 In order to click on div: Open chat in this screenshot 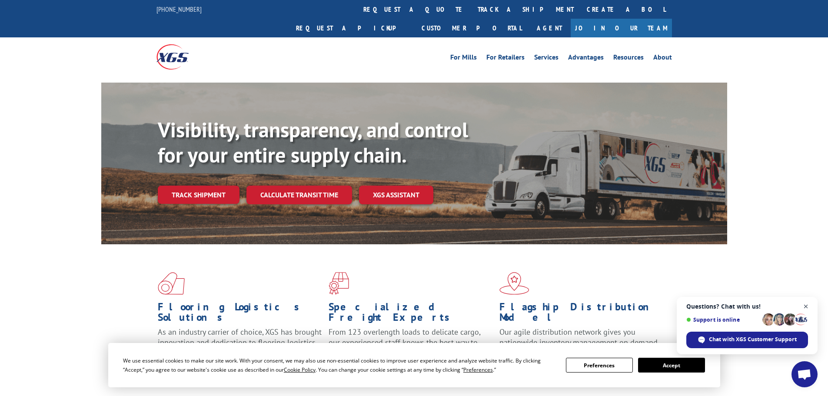, I will do `click(804, 374)`.